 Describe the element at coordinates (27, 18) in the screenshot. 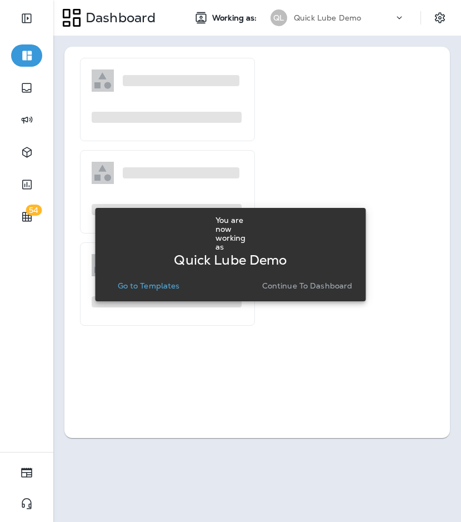

I see `button: Expand Sidebar` at that location.